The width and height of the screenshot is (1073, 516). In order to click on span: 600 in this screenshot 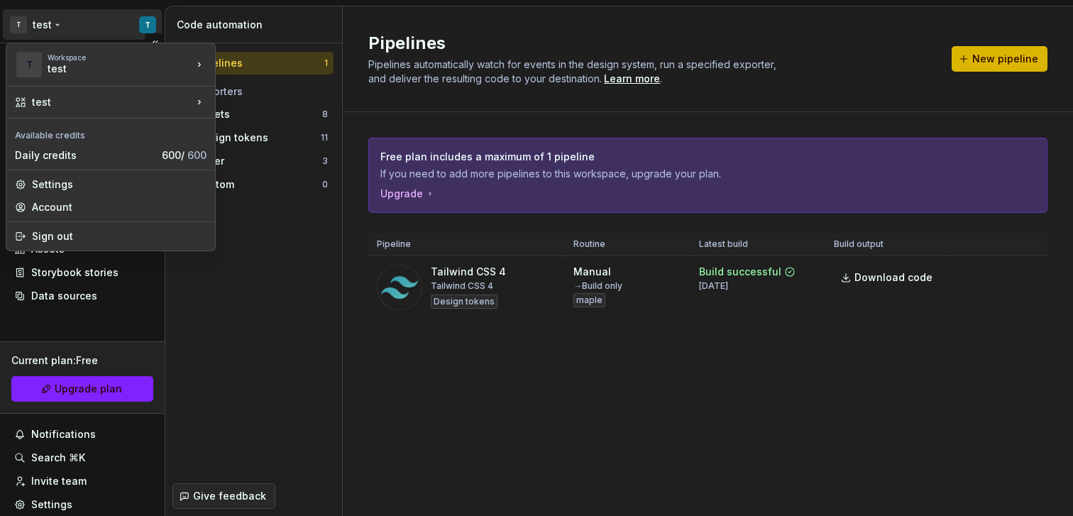, I will do `click(197, 155)`.